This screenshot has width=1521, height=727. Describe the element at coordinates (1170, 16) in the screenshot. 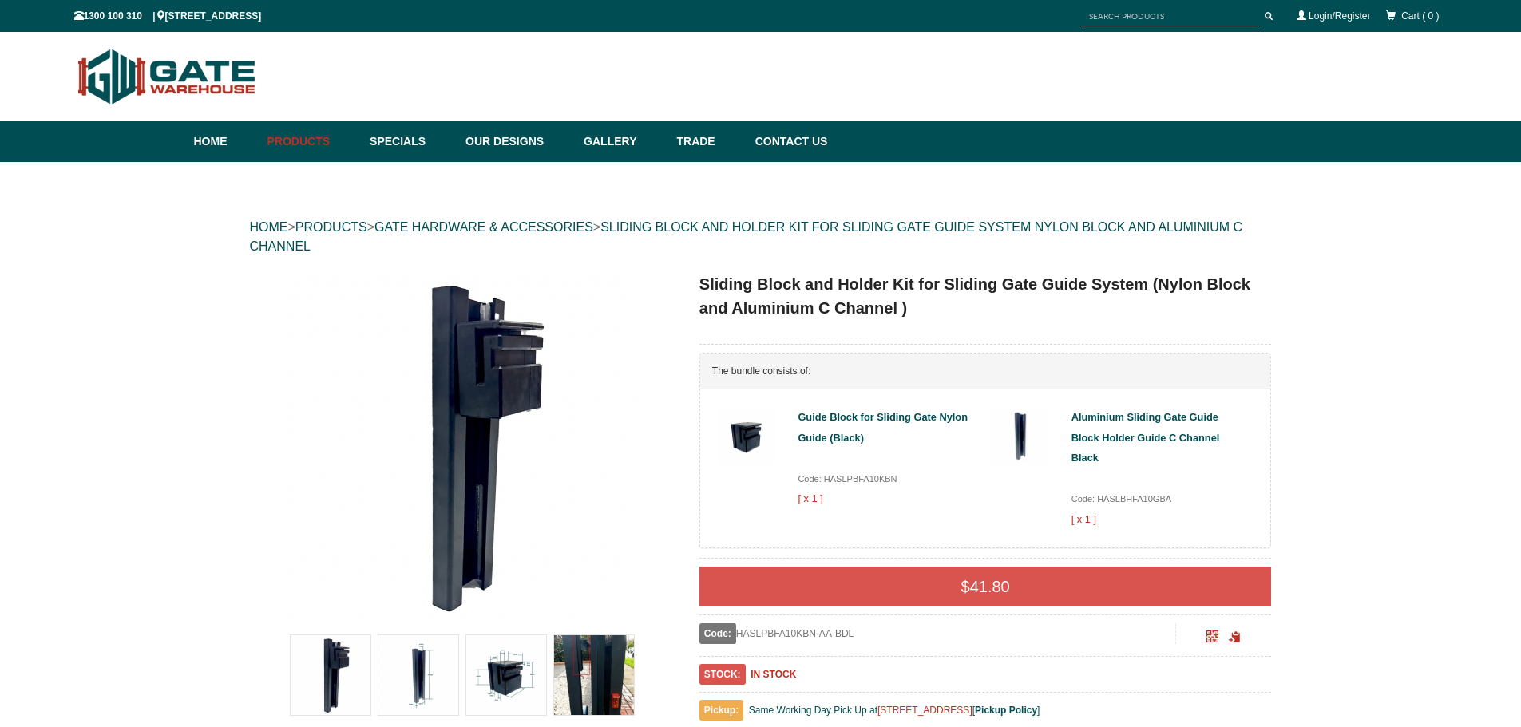

I see `input: SEARCH PRODUCTS` at that location.